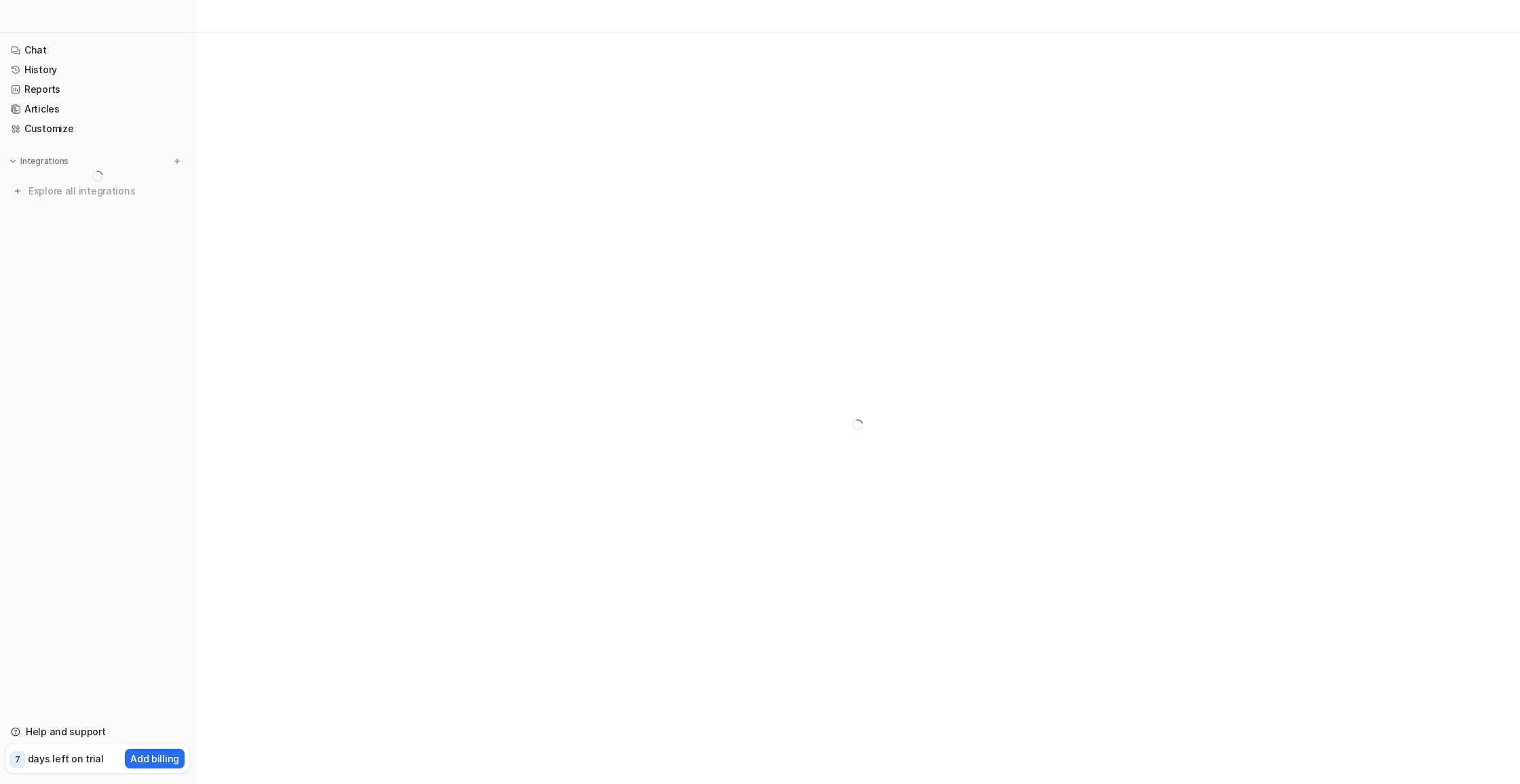 The width and height of the screenshot is (1520, 784). What do you see at coordinates (106, 191) in the screenshot?
I see `span: Explore all integrations` at bounding box center [106, 191].